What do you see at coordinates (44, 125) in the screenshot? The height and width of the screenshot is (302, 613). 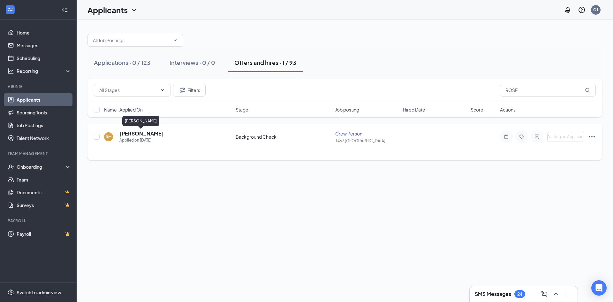 I see `a: Job Postings` at bounding box center [44, 125].